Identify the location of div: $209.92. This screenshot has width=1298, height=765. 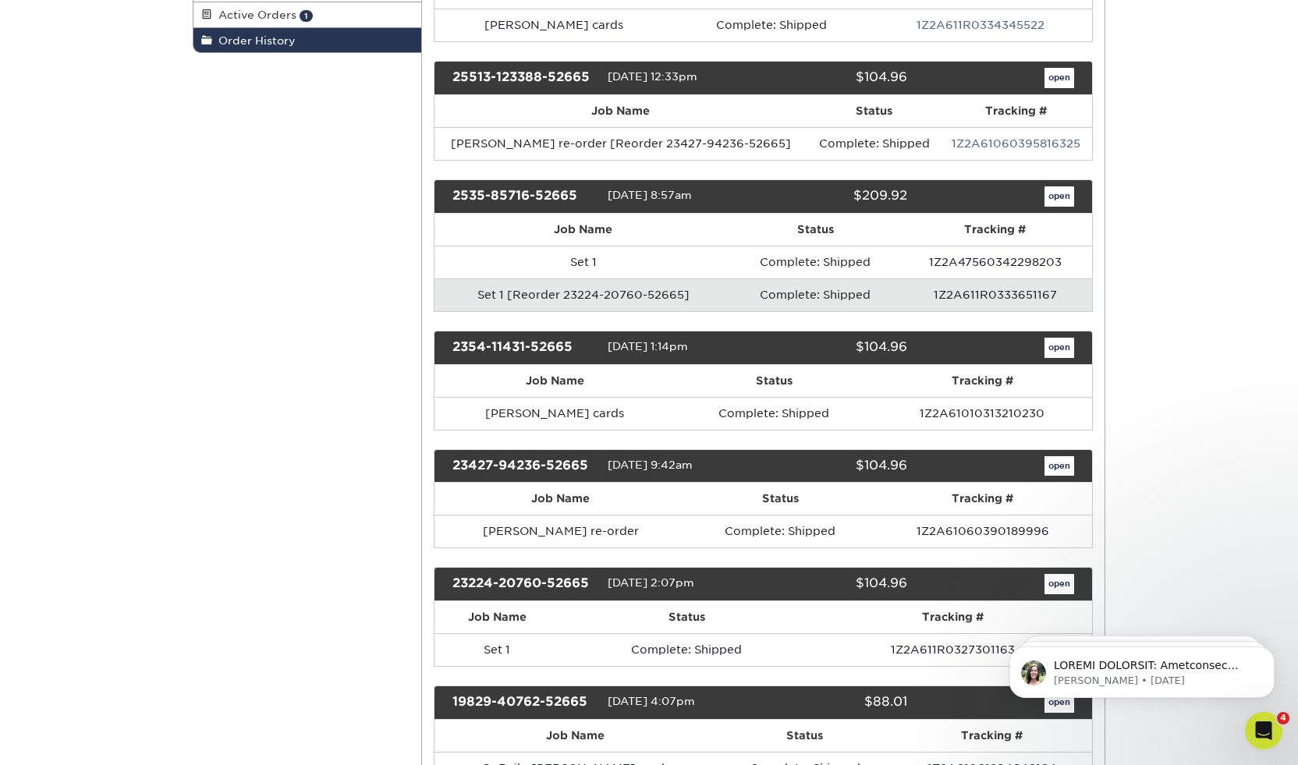
(835, 197).